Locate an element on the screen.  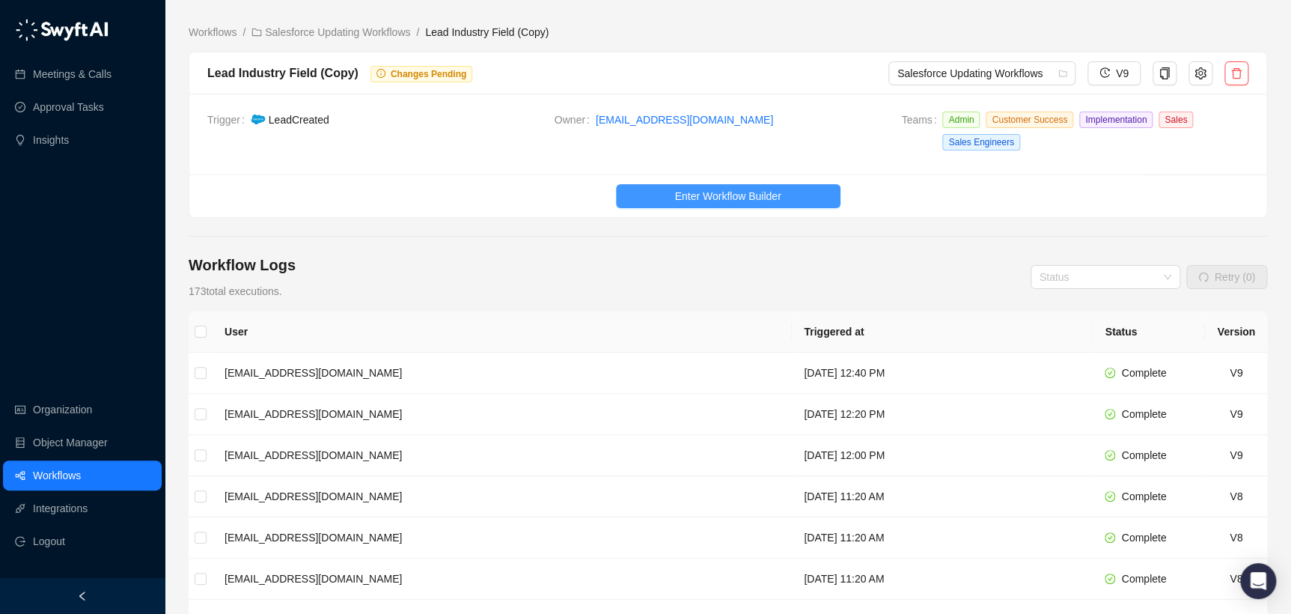
span: Lead Created is located at coordinates (299, 120).